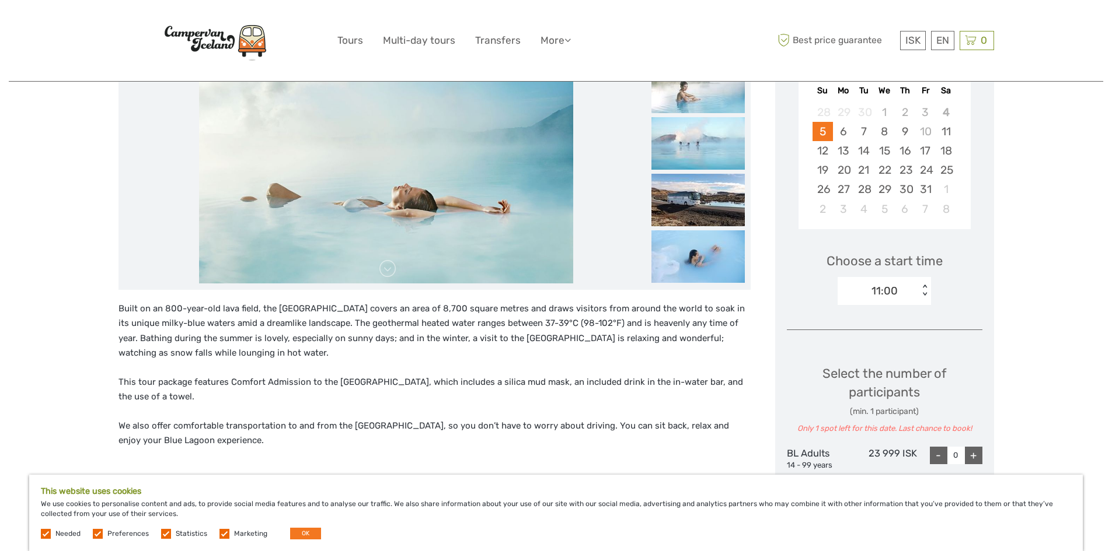  What do you see at coordinates (925, 209) in the screenshot?
I see `div: Choose Friday, November 7th, 2025` at bounding box center [925, 209].